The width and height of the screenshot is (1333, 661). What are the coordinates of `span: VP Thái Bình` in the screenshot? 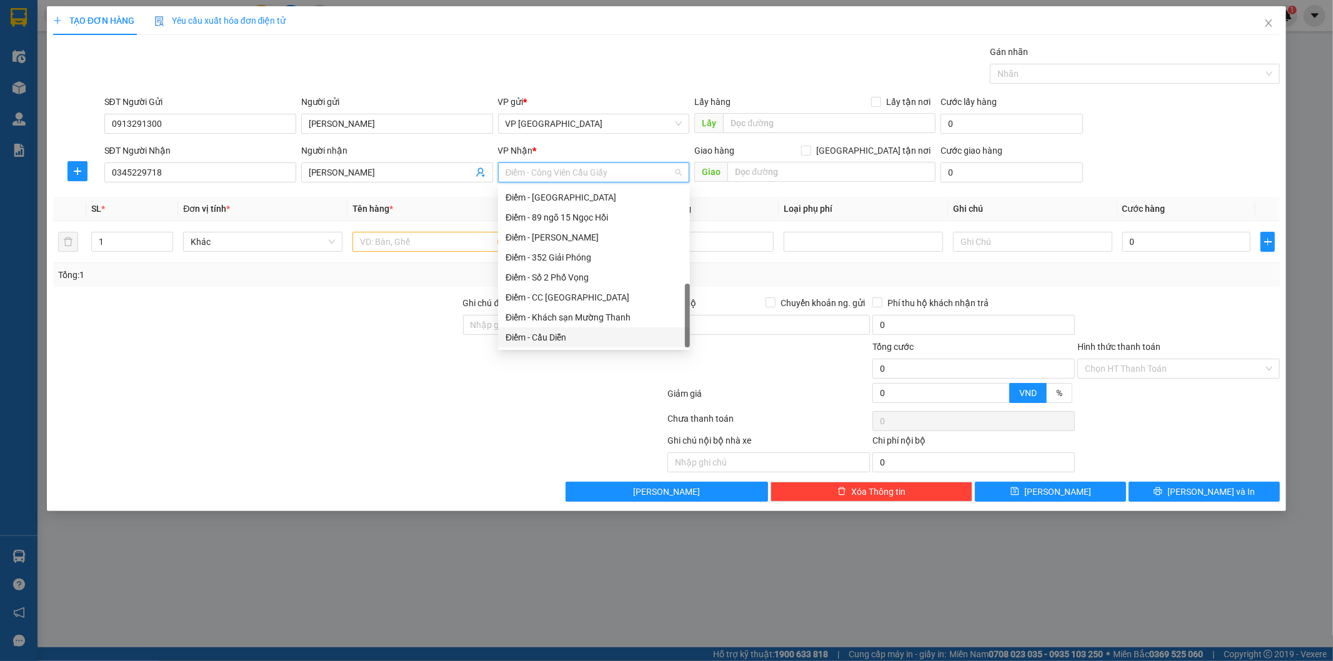 It's located at (594, 124).